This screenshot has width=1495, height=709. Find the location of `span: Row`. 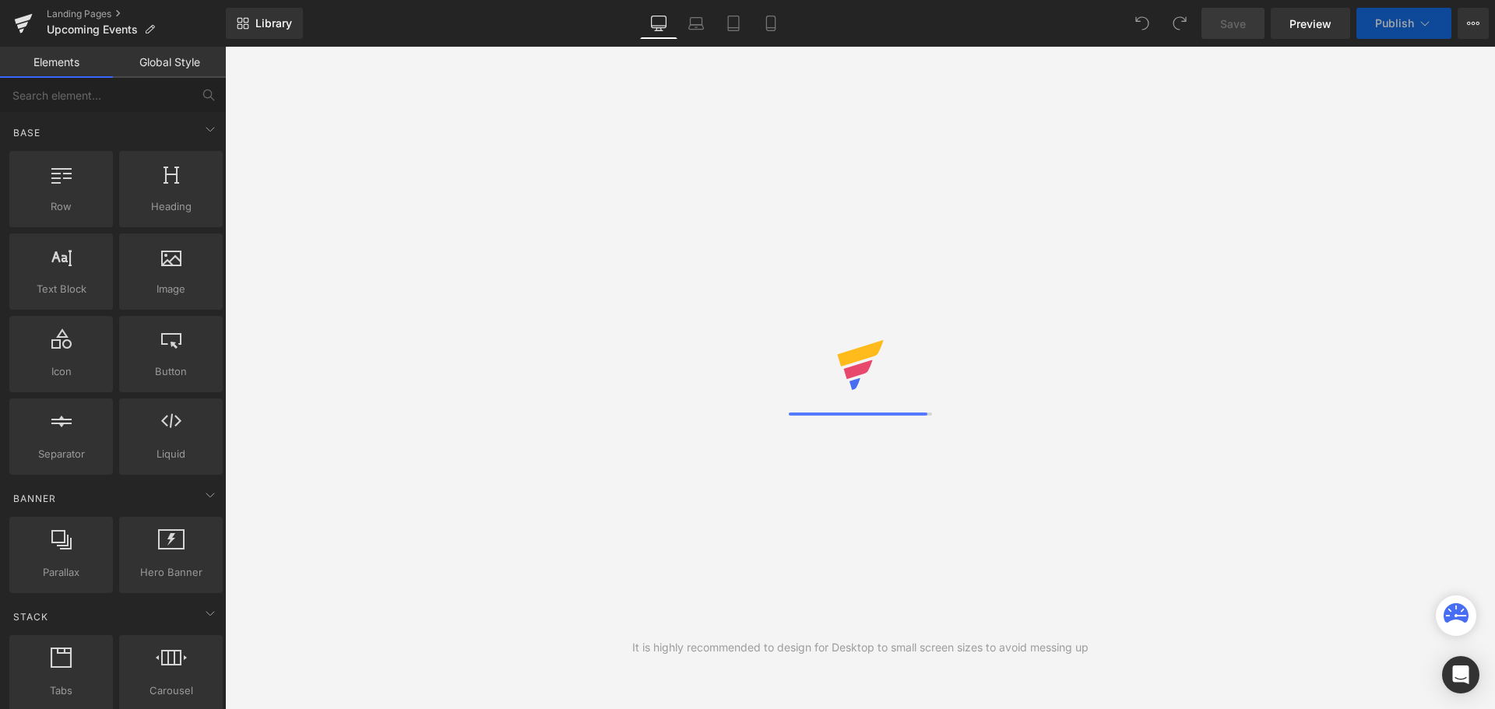

span: Row is located at coordinates (61, 206).